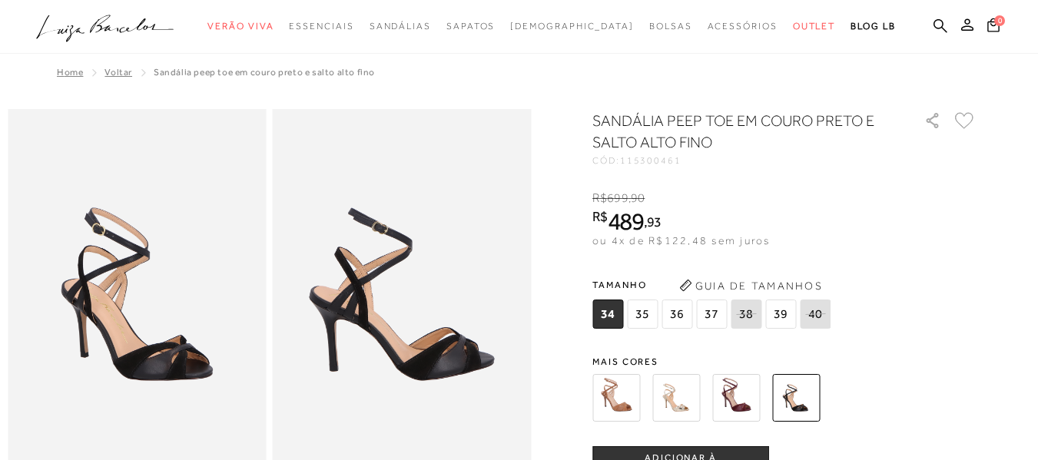 This screenshot has height=460, width=1038. I want to click on span: Sandálias, so click(400, 26).